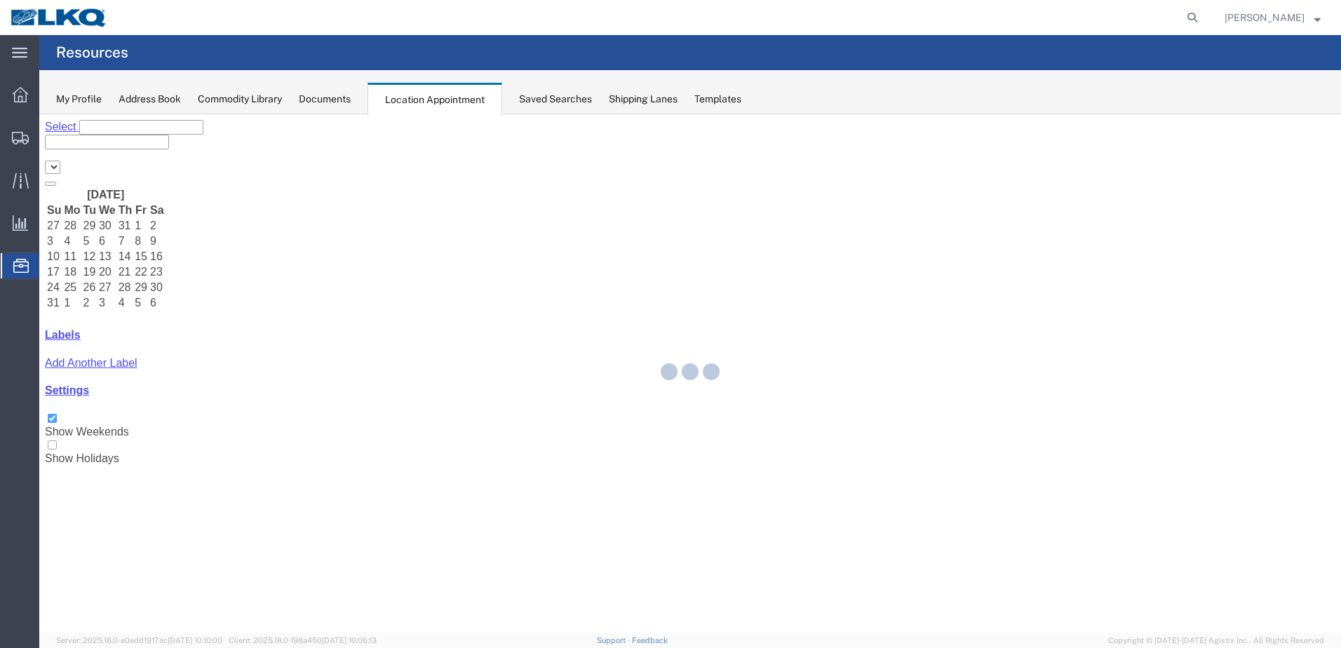 Image resolution: width=1341 pixels, height=648 pixels. Describe the element at coordinates (68, 158) in the screenshot. I see `td: 20` at that location.